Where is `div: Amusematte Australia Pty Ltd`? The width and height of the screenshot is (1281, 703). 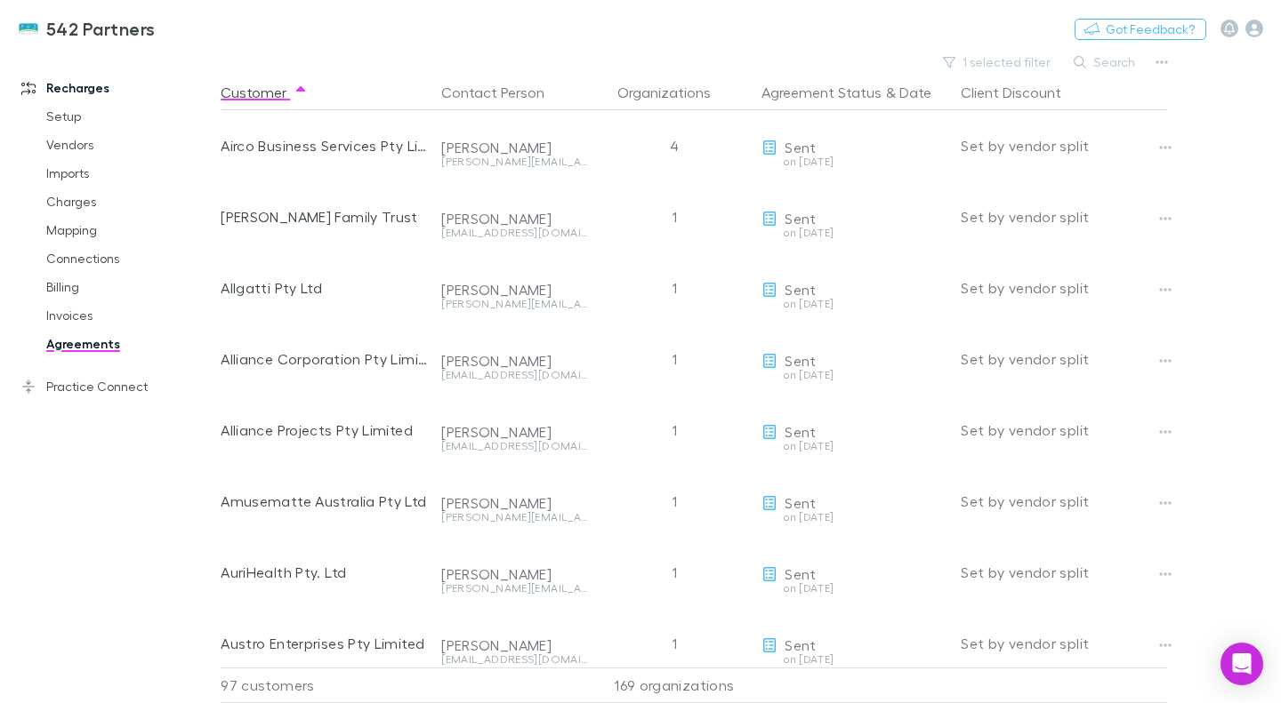 div: Amusematte Australia Pty Ltd is located at coordinates (324, 502).